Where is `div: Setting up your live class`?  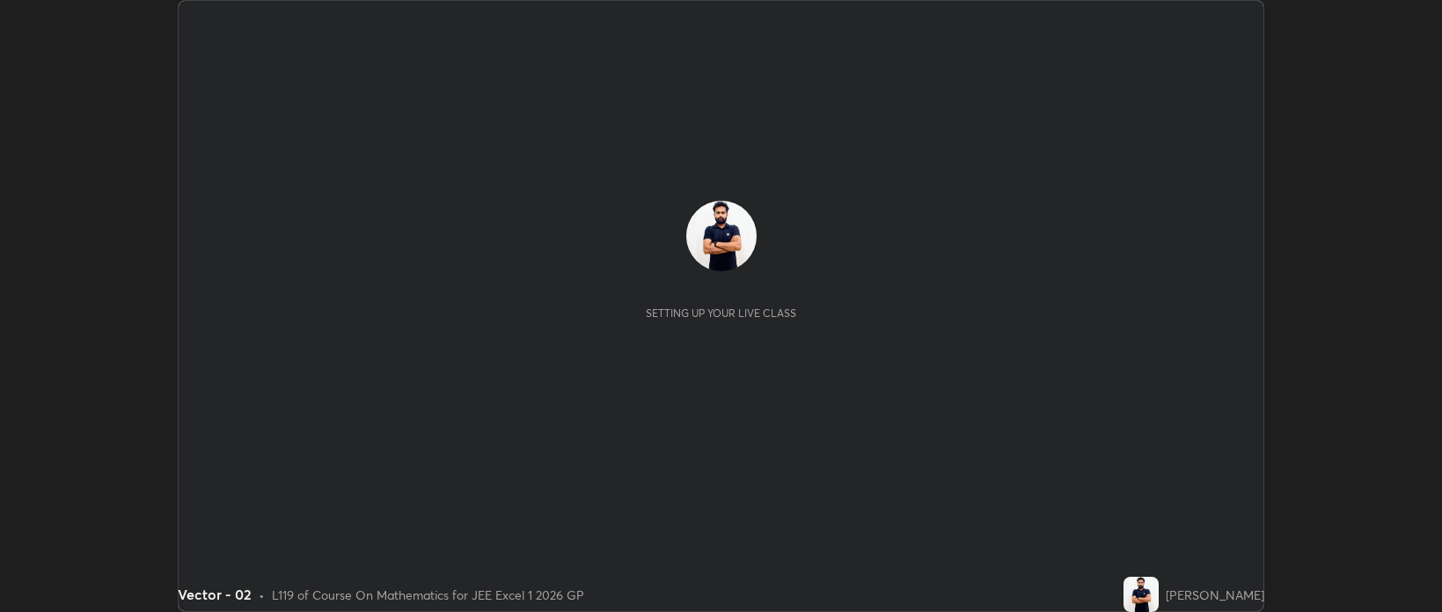 div: Setting up your live class is located at coordinates (721, 312).